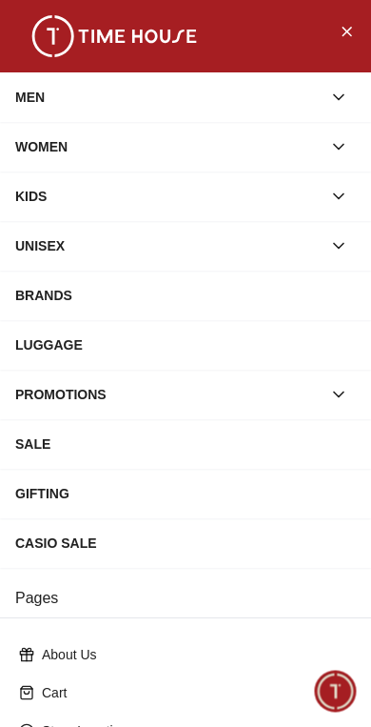  I want to click on p: Cart, so click(193, 692).